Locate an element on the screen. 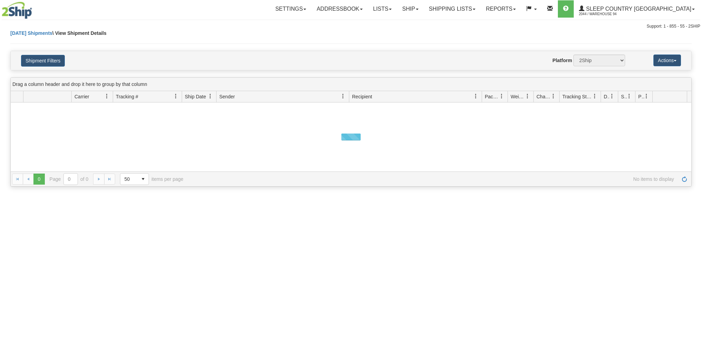  a: Refresh is located at coordinates (685, 179).